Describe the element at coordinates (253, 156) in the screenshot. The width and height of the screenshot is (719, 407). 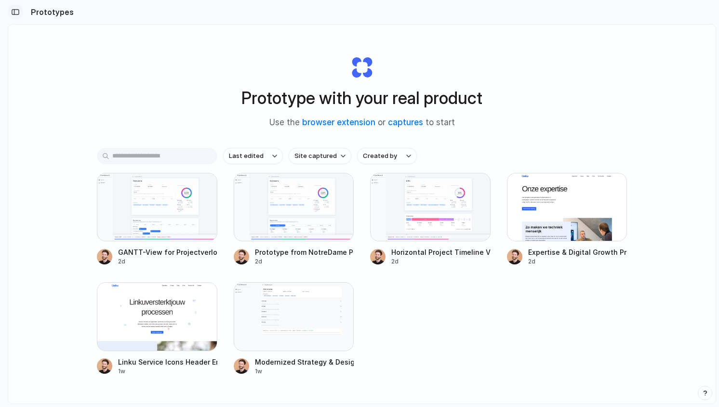
I see `button: Last edited` at that location.